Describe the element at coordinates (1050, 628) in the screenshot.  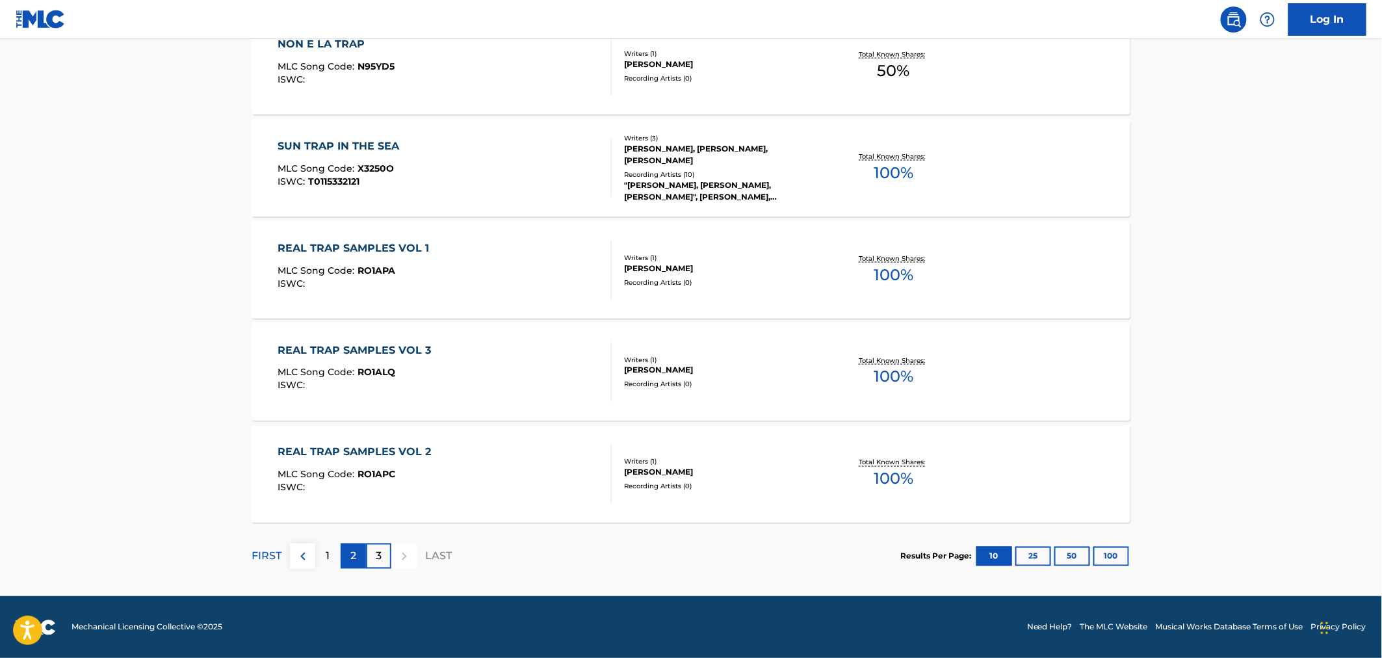
I see `a: Need Help?` at that location.